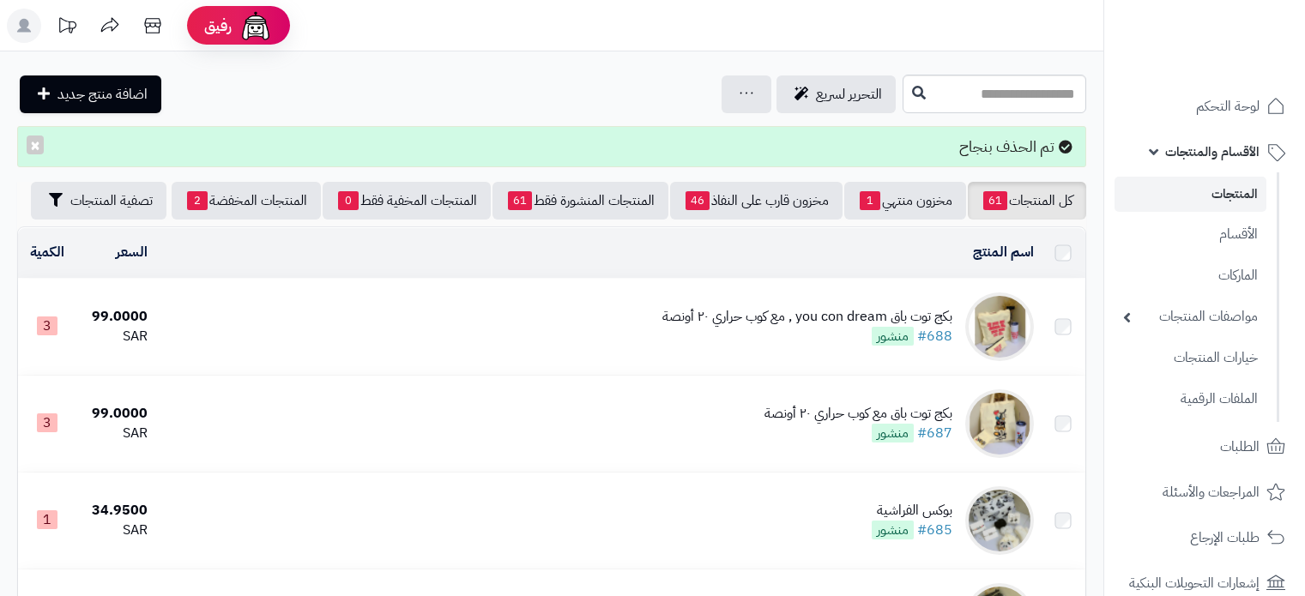 Image resolution: width=1305 pixels, height=596 pixels. What do you see at coordinates (99, 201) in the screenshot?
I see `button: تصفية المنتجات` at bounding box center [99, 201].